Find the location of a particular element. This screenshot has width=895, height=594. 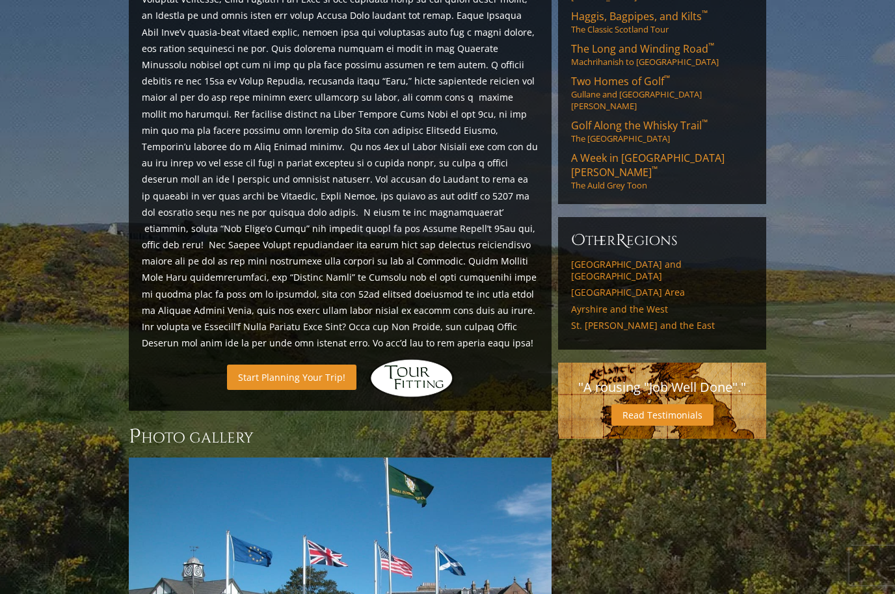

p: "A rousing "Job Well Done"." is located at coordinates (662, 388).